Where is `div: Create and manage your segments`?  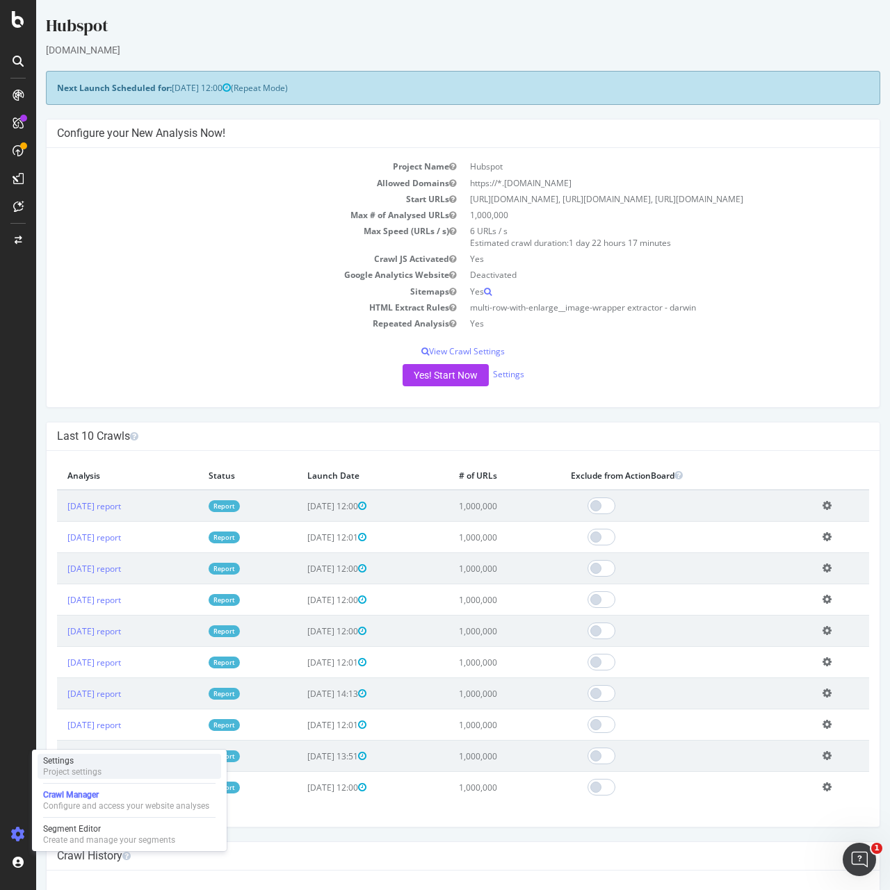 div: Create and manage your segments is located at coordinates (109, 840).